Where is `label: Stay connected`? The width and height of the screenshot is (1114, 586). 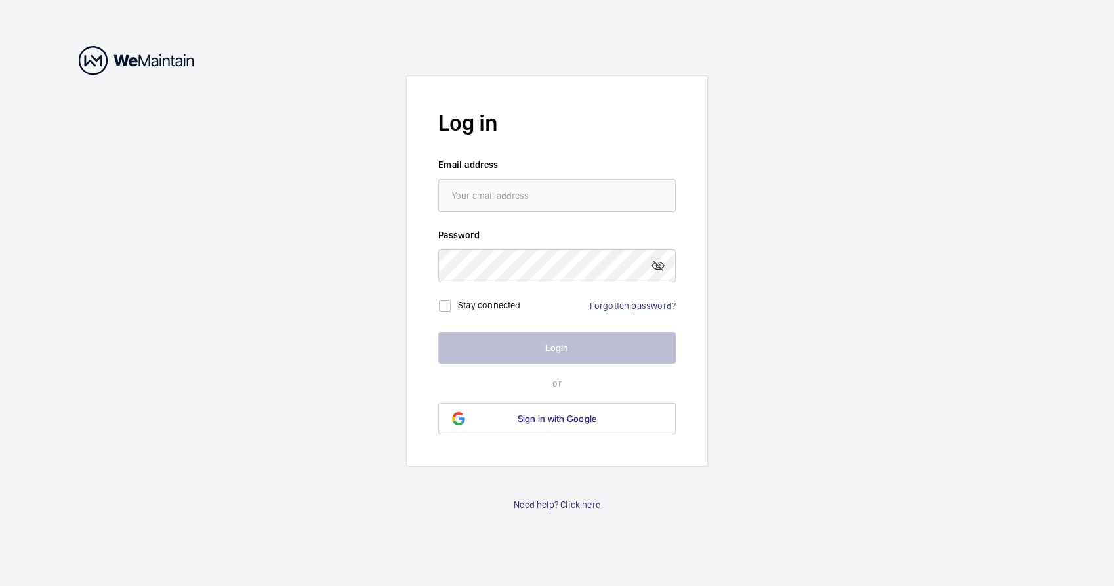
label: Stay connected is located at coordinates (489, 304).